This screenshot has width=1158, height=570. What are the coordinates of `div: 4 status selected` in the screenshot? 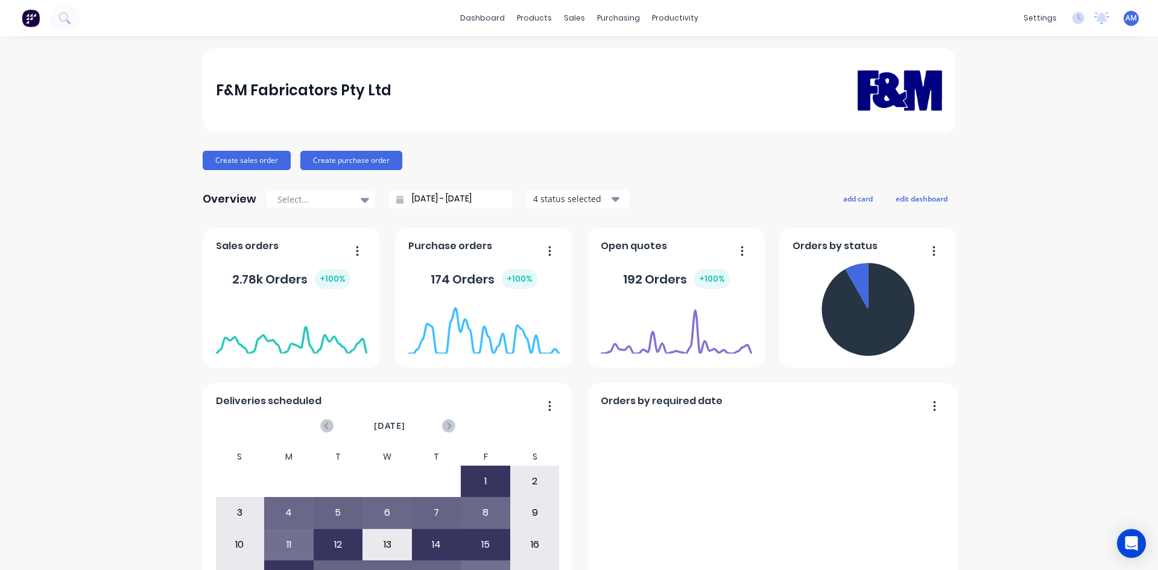 It's located at (571, 198).